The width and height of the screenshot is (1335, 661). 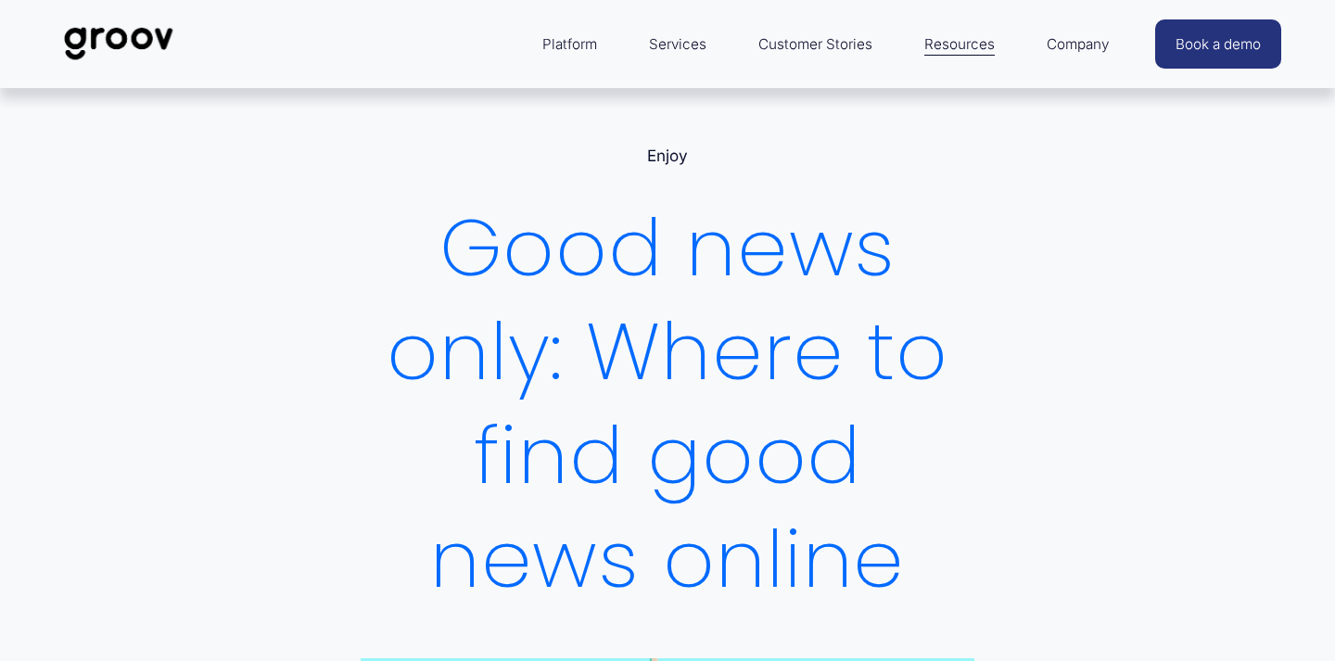 What do you see at coordinates (815, 44) in the screenshot?
I see `a: Customer Stories` at bounding box center [815, 44].